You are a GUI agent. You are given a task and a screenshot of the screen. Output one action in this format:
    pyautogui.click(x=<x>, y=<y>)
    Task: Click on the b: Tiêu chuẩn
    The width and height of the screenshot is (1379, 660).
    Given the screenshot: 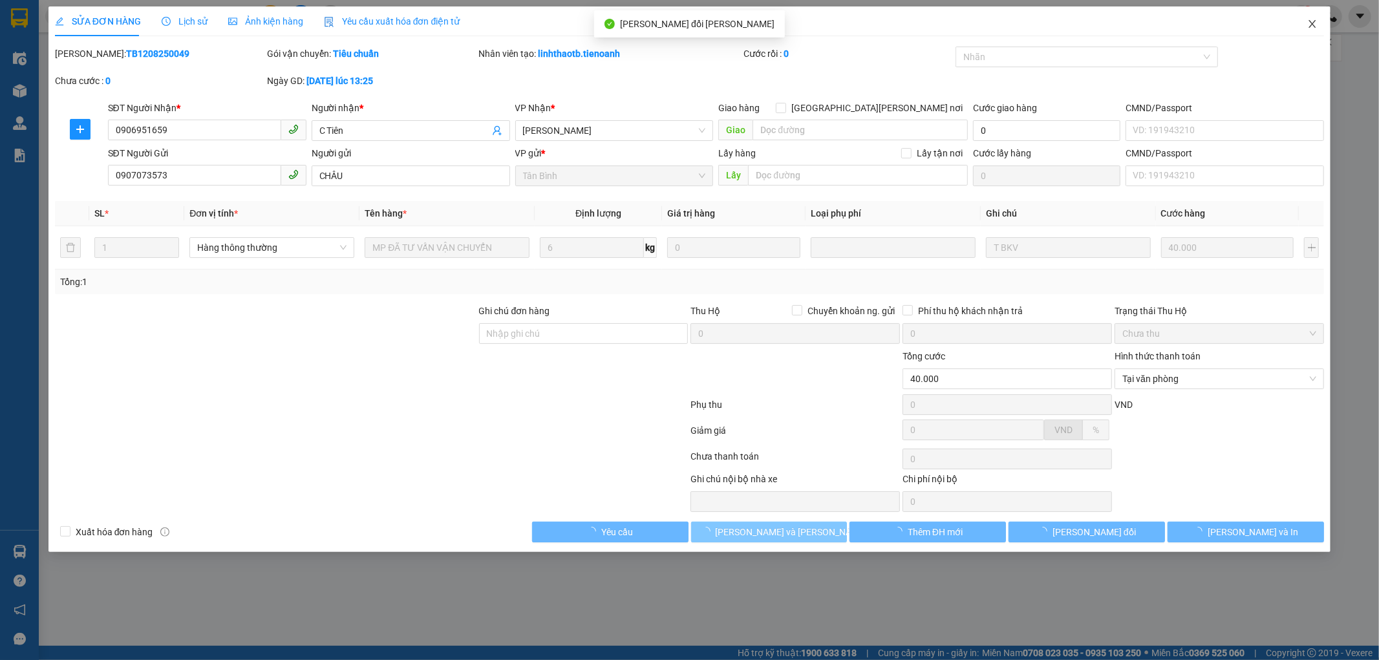 What is the action you would take?
    pyautogui.click(x=356, y=54)
    